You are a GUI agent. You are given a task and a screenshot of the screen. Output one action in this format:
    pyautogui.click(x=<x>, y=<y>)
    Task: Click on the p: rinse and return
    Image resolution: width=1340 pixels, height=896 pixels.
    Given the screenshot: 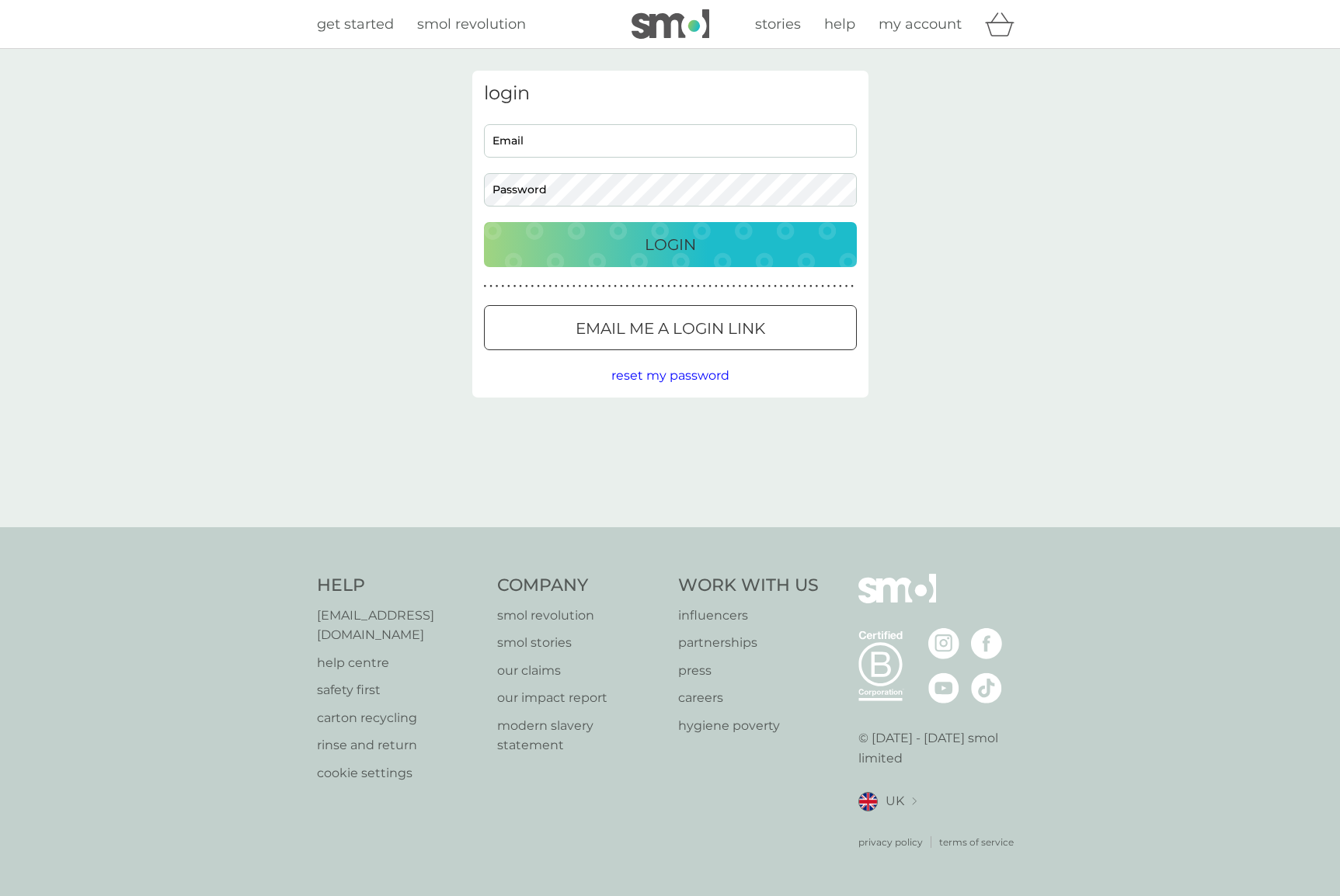 What is the action you would take?
    pyautogui.click(x=399, y=745)
    